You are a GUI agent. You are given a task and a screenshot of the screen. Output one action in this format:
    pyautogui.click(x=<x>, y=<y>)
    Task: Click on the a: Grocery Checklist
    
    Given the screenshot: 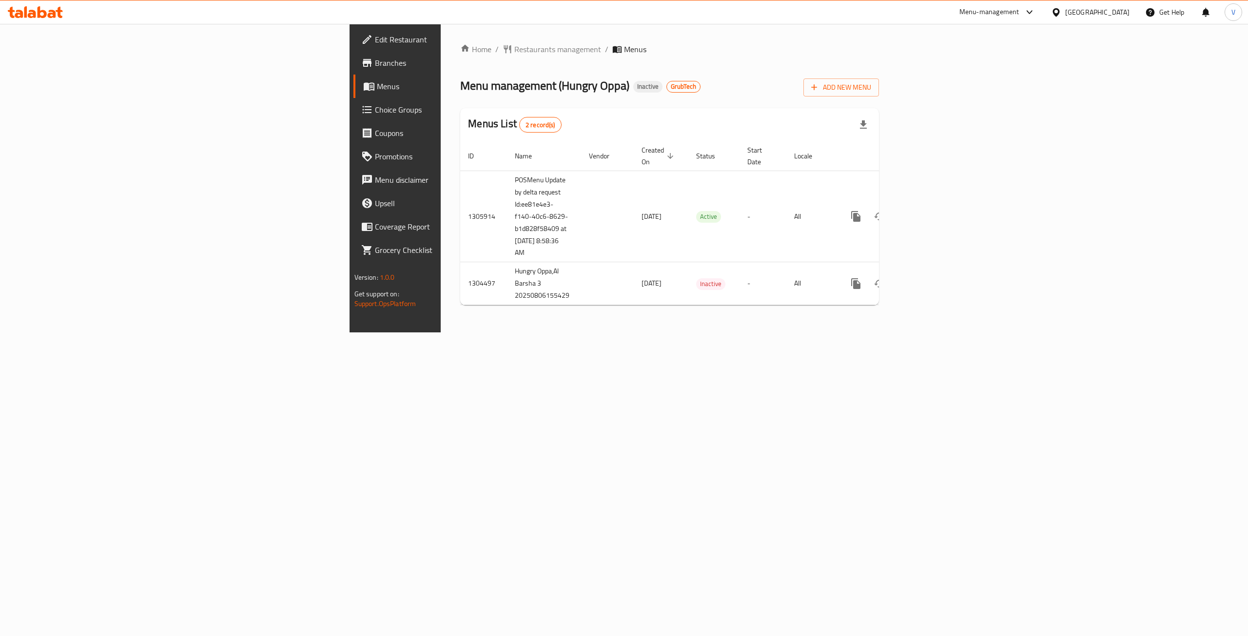 What is the action you would take?
    pyautogui.click(x=456, y=250)
    